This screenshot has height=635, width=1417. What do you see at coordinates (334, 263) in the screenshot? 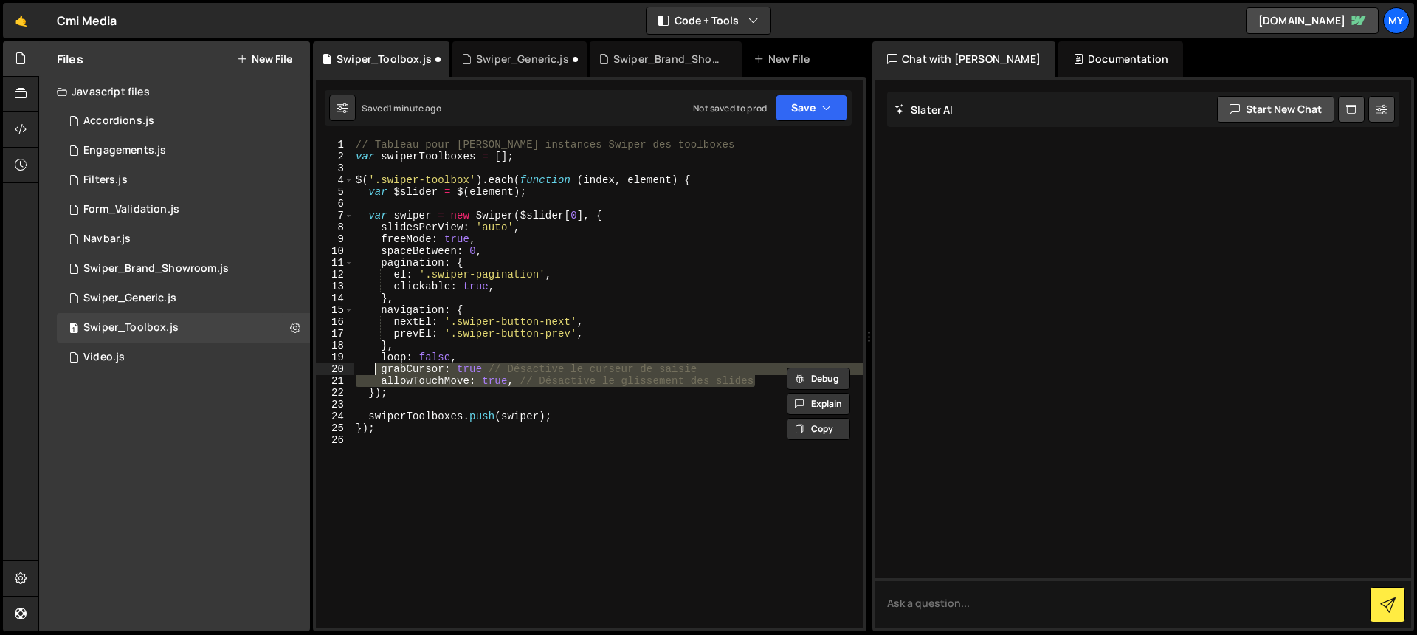
I see `div: 11` at bounding box center [334, 263].